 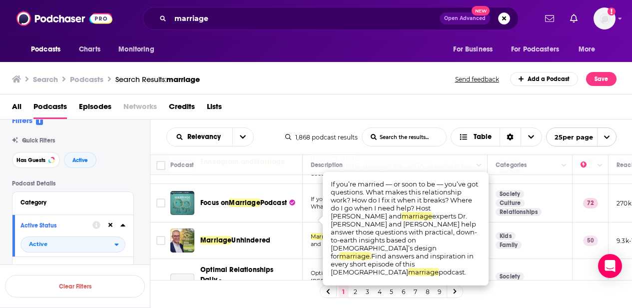 I want to click on span: marriage., so click(x=355, y=256).